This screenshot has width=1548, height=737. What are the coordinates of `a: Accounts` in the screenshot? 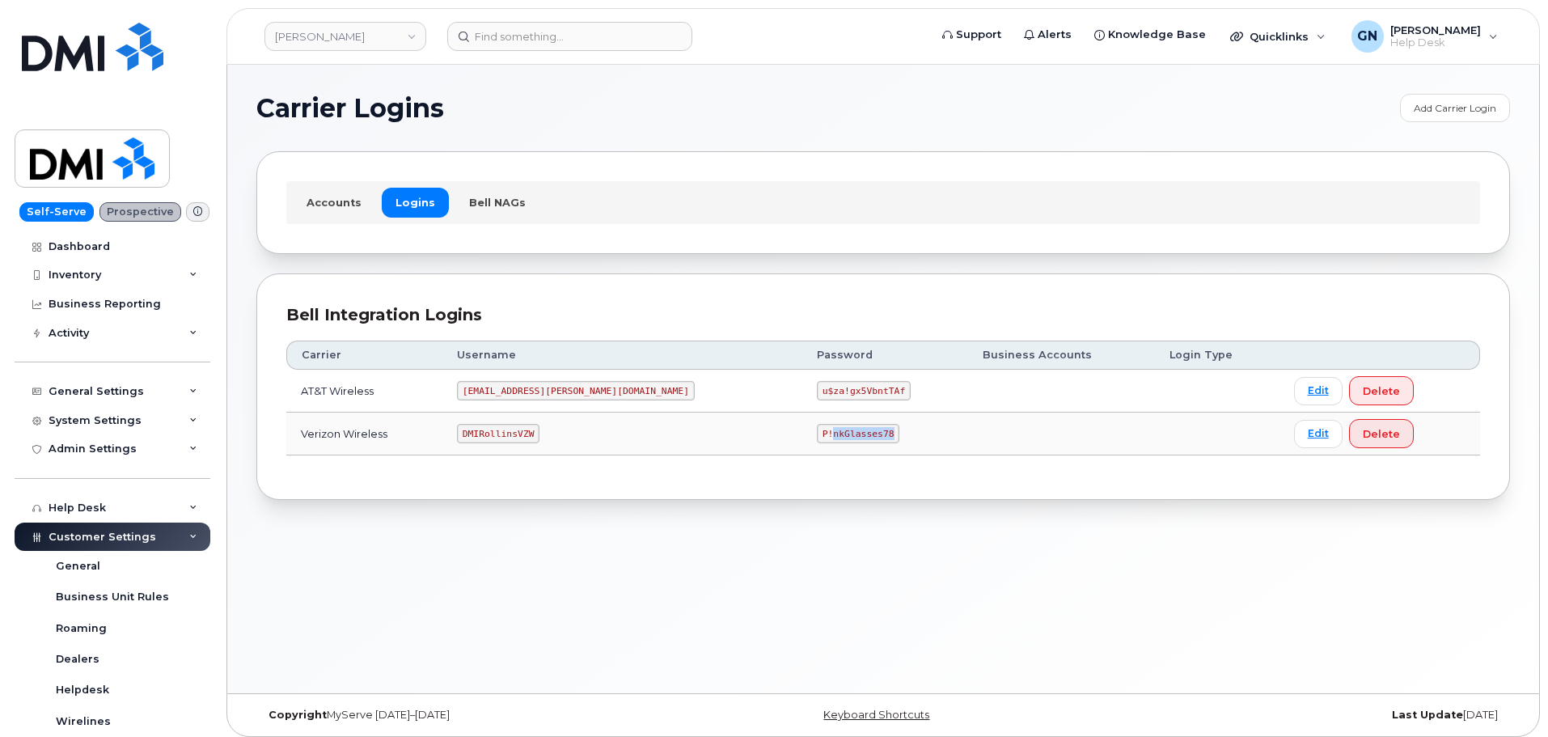 It's located at (334, 202).